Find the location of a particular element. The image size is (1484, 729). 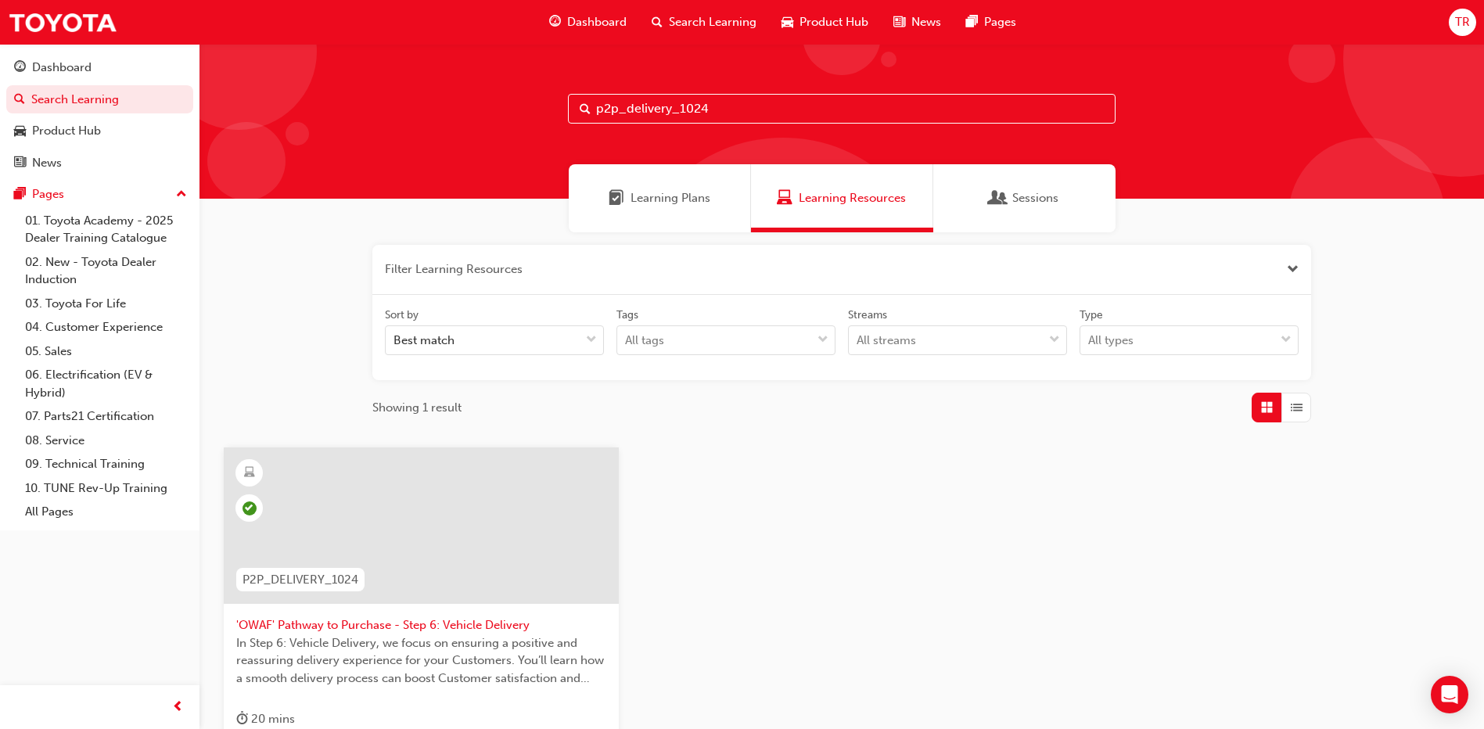

div: Dashboard is located at coordinates (62, 67).